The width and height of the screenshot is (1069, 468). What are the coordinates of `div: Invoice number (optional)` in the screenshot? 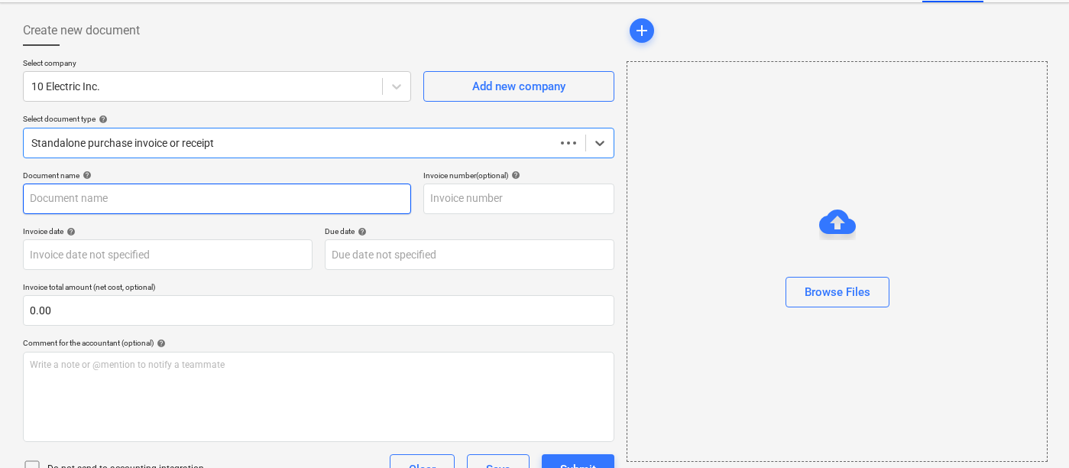 It's located at (519, 175).